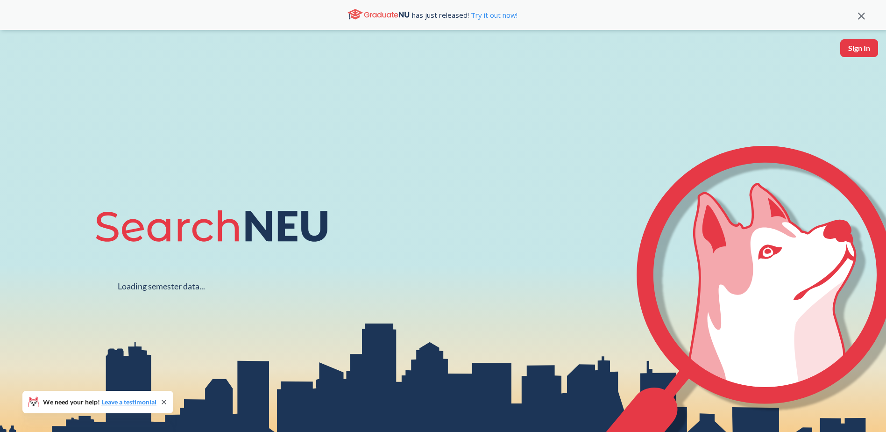  I want to click on a: Try it out now!, so click(493, 15).